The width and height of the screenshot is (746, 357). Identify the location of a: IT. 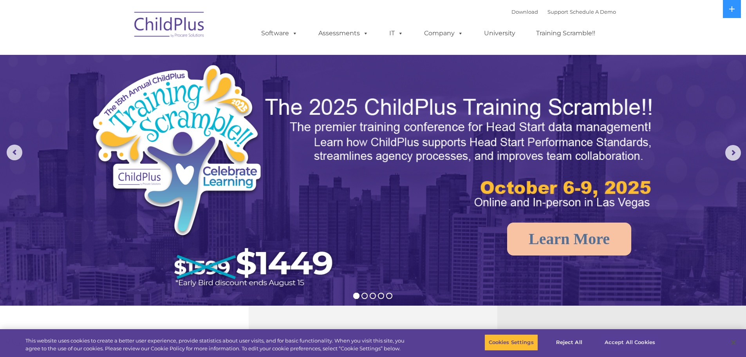
(396, 33).